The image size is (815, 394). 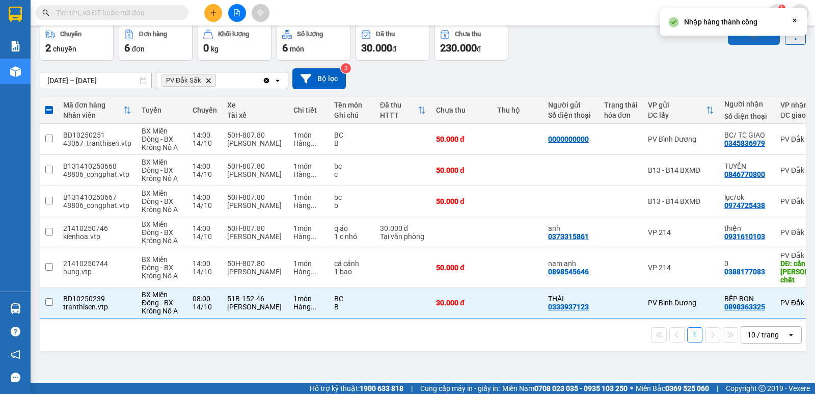 I want to click on div: Đơn hàng, so click(x=153, y=34).